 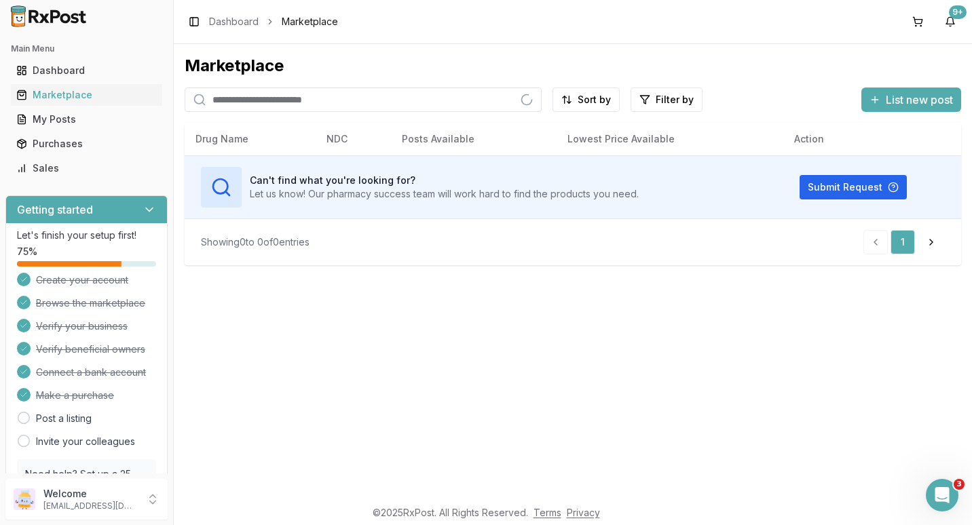 I want to click on a: My Posts, so click(x=86, y=119).